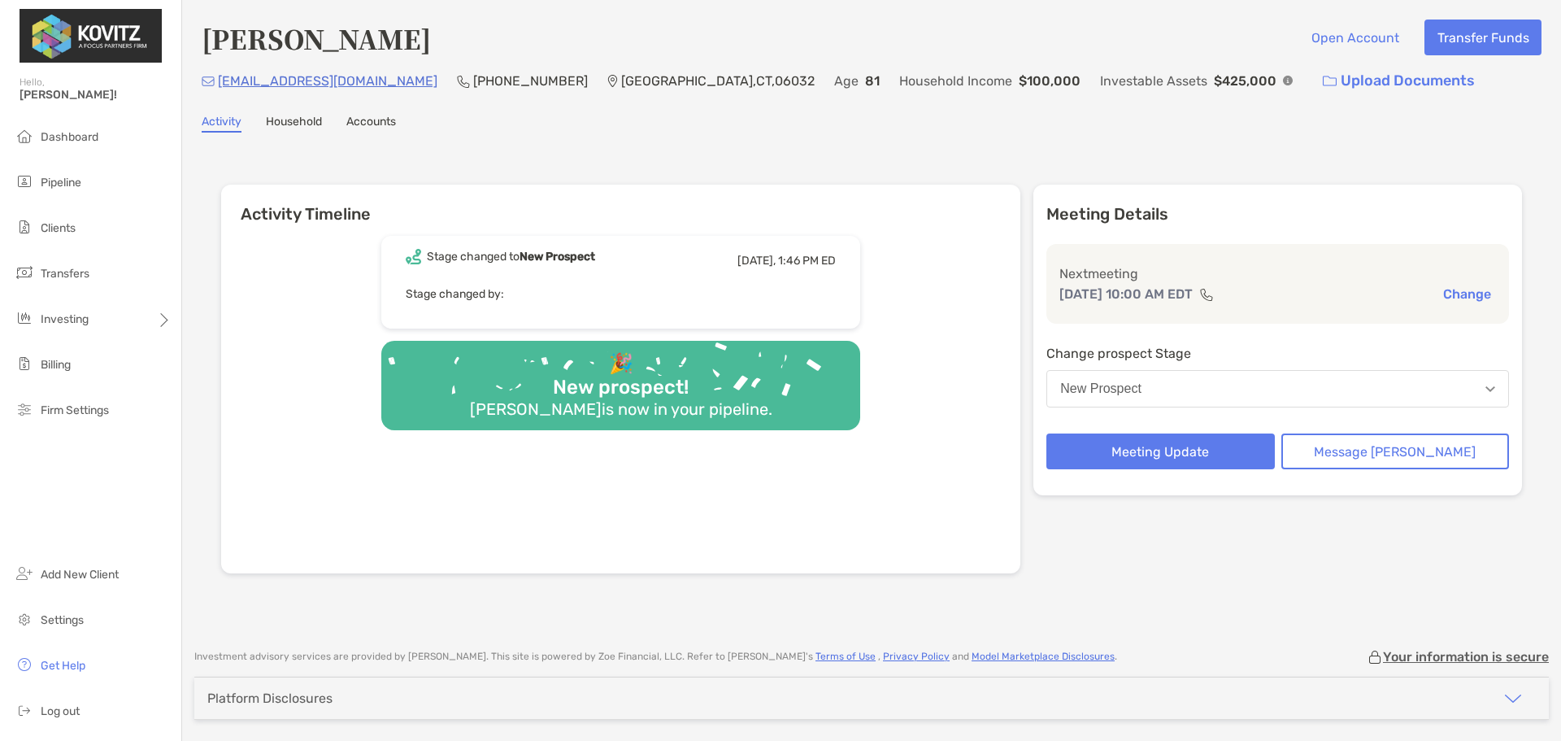  I want to click on a: Household, so click(294, 124).